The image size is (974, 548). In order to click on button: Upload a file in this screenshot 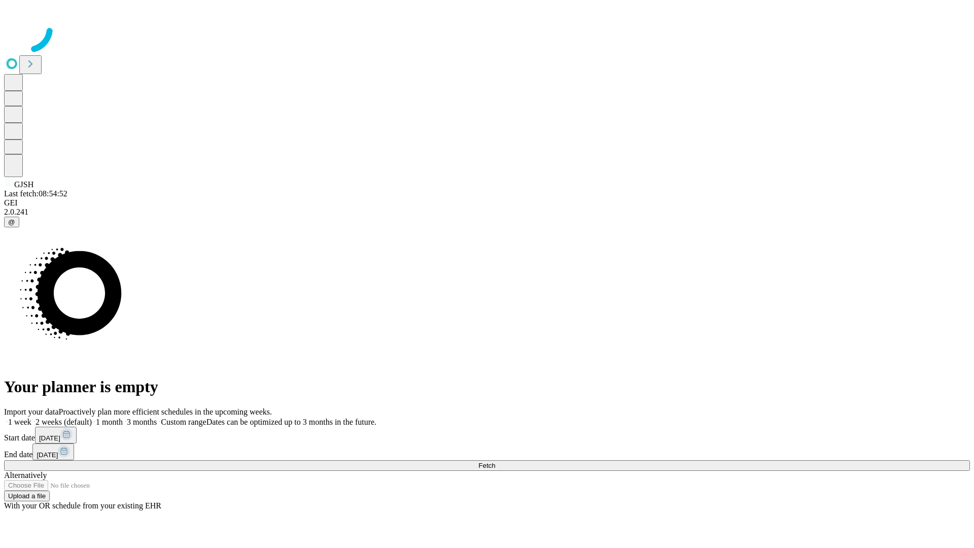, I will do `click(27, 495)`.